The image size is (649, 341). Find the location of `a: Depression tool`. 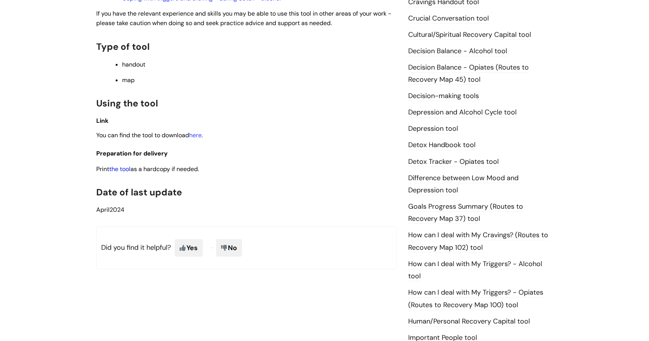

a: Depression tool is located at coordinates (433, 129).